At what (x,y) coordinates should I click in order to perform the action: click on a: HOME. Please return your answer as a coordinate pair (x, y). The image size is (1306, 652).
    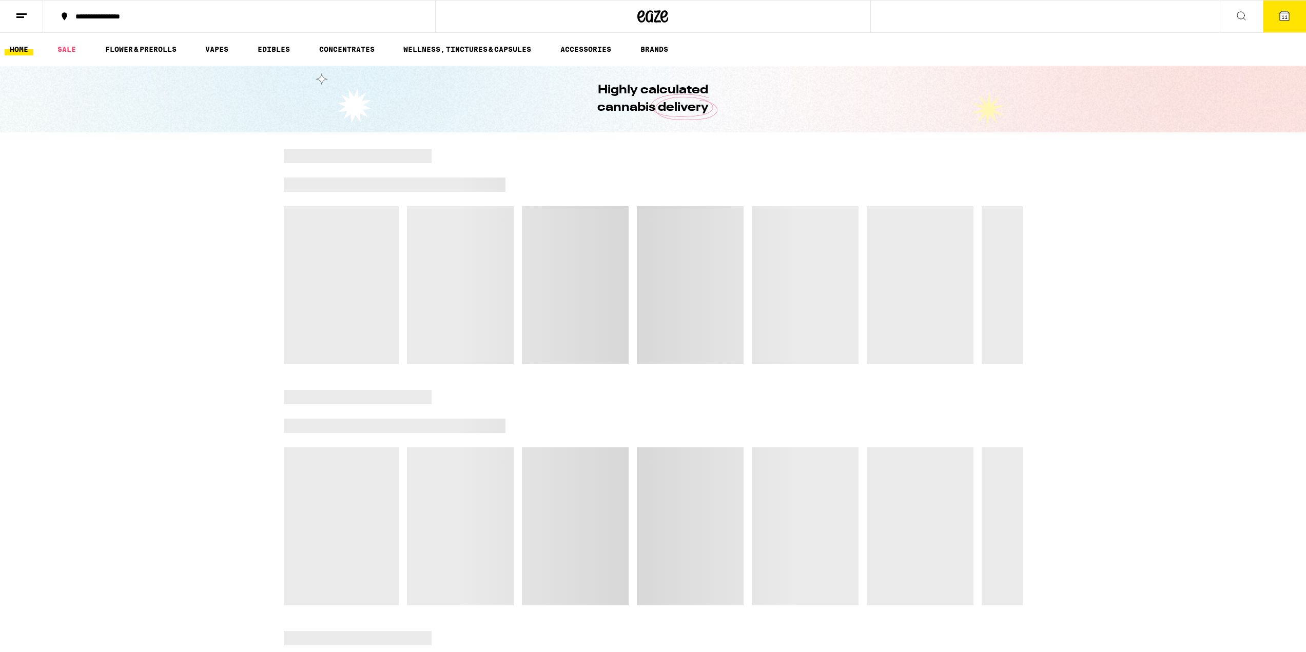
    Looking at the image, I should click on (19, 49).